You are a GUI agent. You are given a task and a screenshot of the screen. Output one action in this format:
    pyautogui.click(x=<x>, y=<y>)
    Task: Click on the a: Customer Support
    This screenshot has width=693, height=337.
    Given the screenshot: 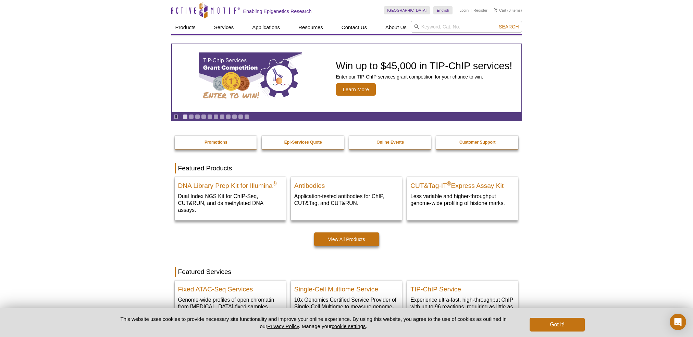 What is the action you would take?
    pyautogui.click(x=478, y=142)
    